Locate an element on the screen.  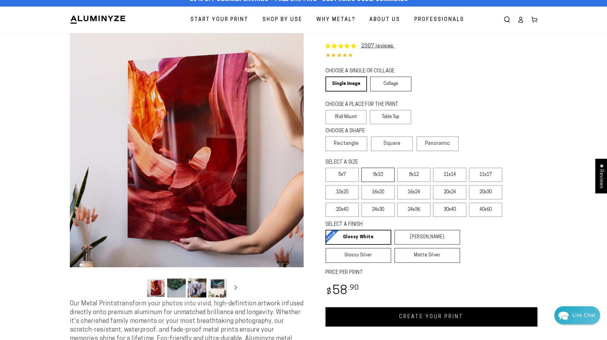
a: Start Your Print is located at coordinates (220, 20).